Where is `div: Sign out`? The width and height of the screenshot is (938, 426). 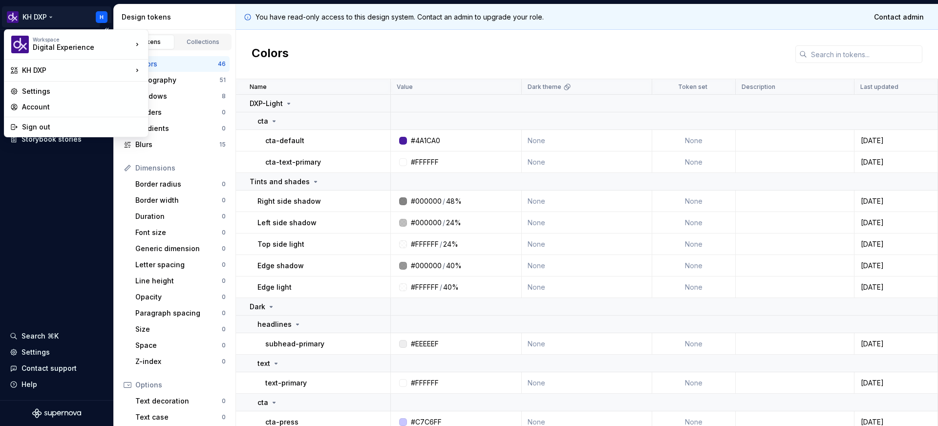 div: Sign out is located at coordinates (82, 127).